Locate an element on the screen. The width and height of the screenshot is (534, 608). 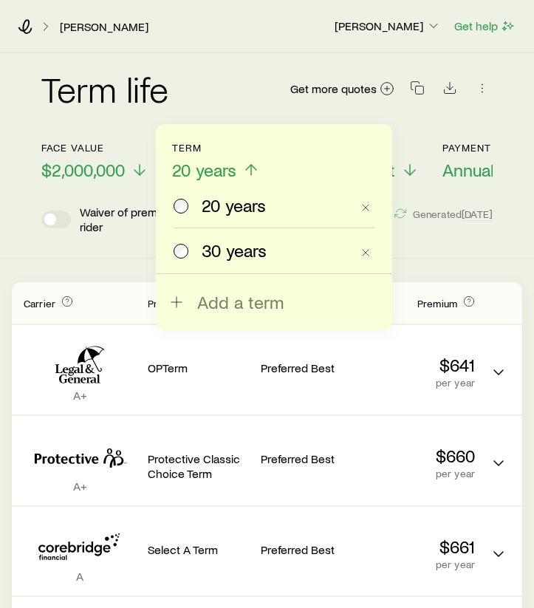
span: Generated is located at coordinates (453, 214).